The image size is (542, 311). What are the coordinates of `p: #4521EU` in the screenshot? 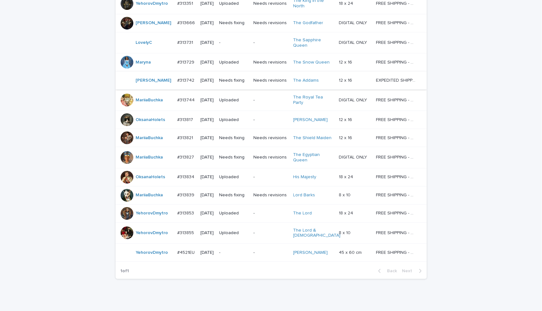 It's located at (187, 252).